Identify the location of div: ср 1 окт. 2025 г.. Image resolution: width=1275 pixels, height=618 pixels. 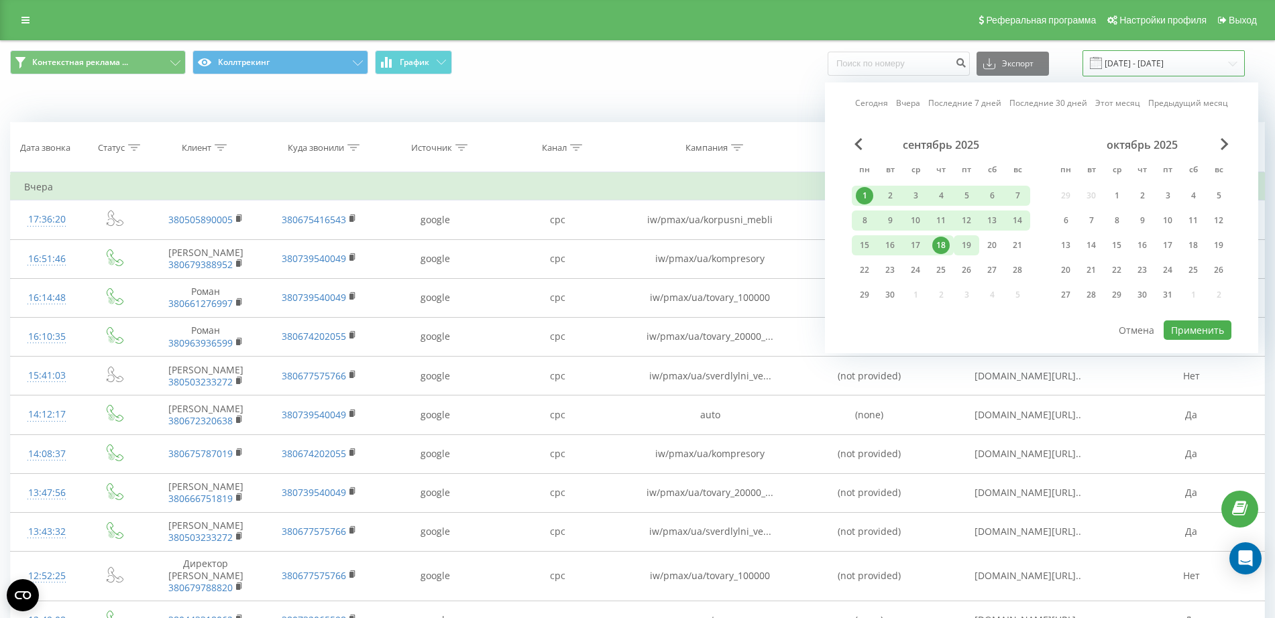
(1116, 196).